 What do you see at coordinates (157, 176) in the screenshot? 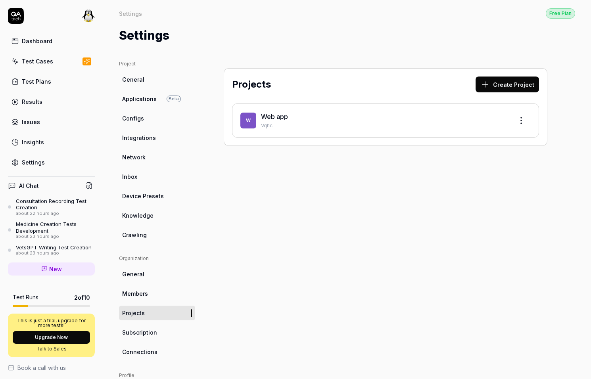
I see `a: Inbox` at bounding box center [157, 176].